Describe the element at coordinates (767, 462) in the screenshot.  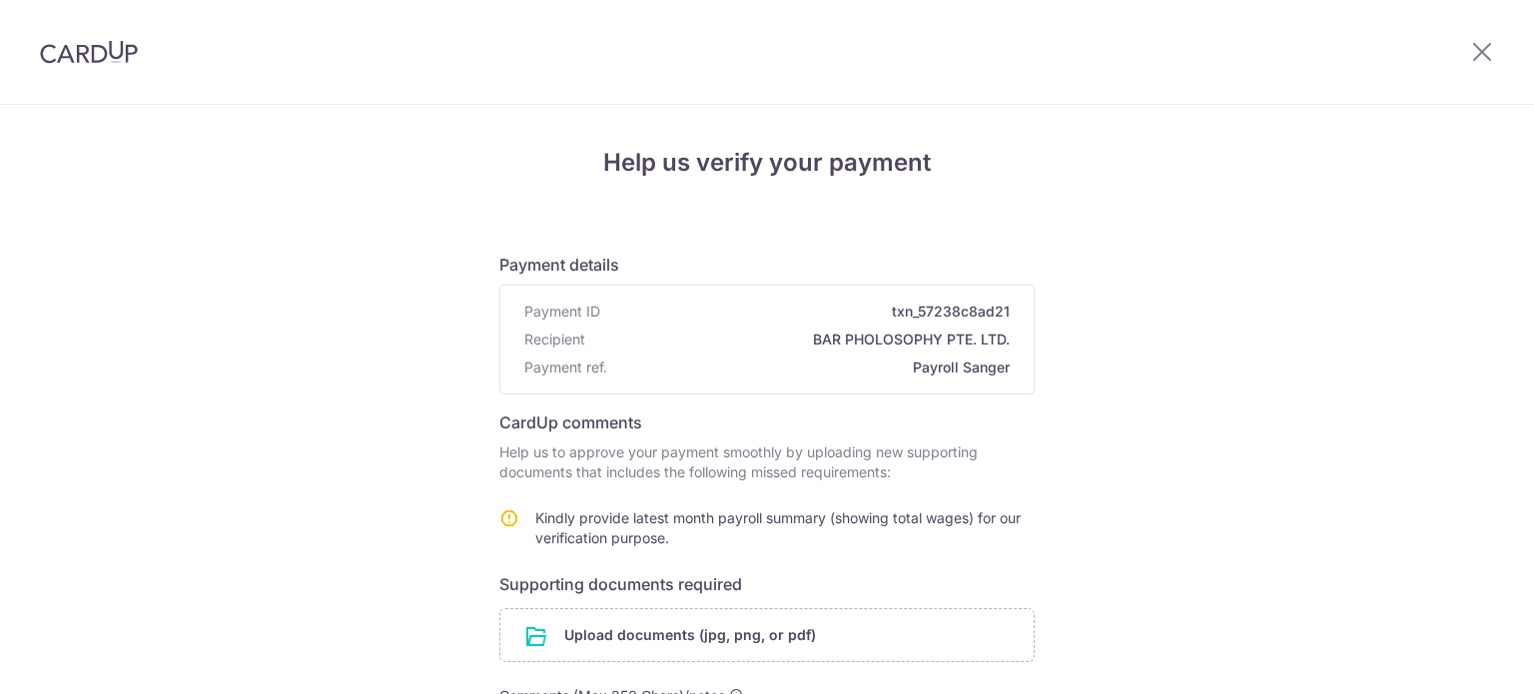
I see `p: Help us to approve your payment smoothly by uploading new supporting documents that includes the ...` at that location.